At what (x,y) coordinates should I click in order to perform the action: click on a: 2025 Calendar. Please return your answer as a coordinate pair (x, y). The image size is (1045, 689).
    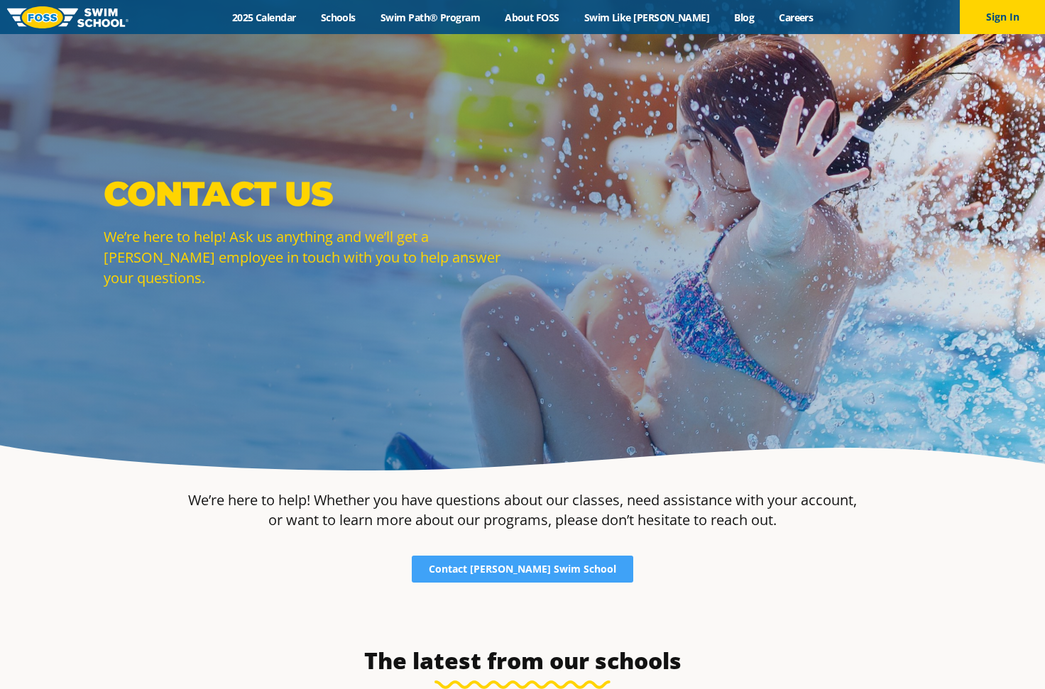
    Looking at the image, I should click on (263, 17).